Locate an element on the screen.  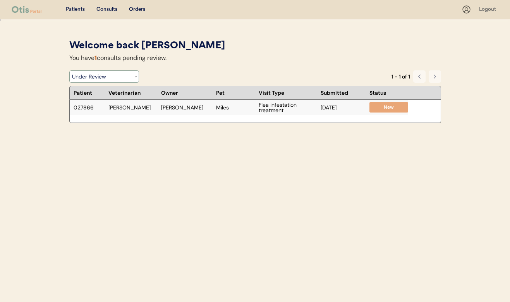
div: 027866 is located at coordinates (89, 108).